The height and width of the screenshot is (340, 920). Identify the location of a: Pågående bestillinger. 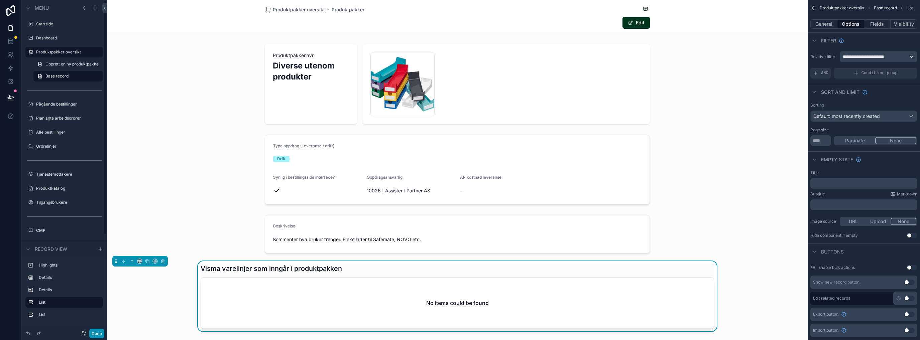
(69, 104).